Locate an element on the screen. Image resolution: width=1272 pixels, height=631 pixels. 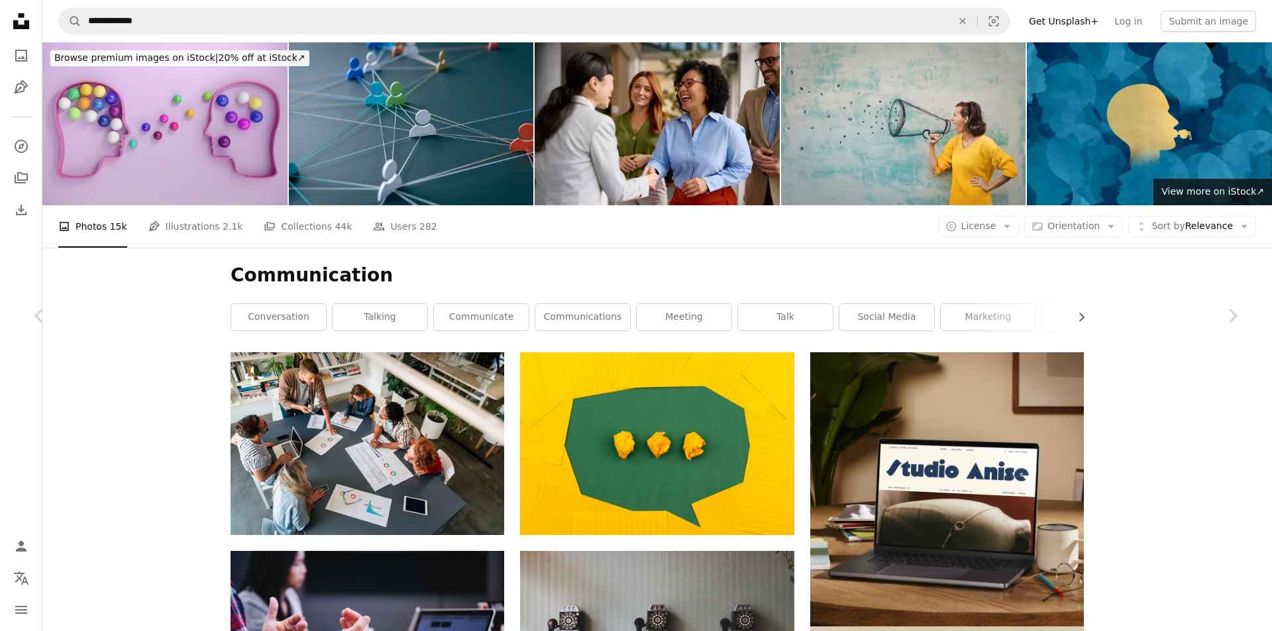
button: Visual search is located at coordinates (994, 21).